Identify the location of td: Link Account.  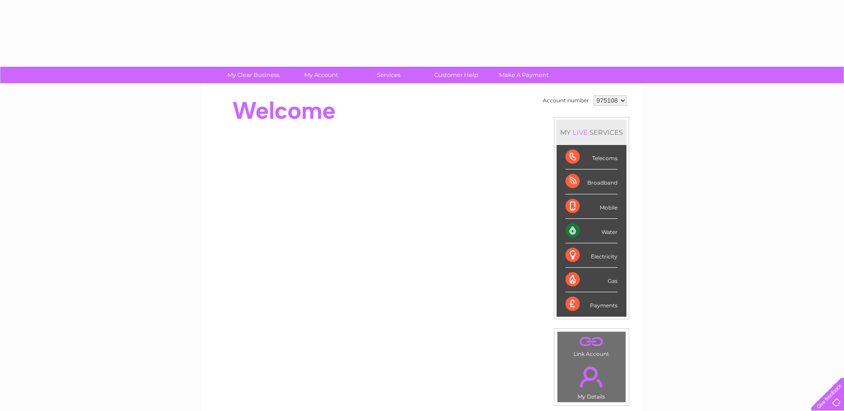
(591, 345).